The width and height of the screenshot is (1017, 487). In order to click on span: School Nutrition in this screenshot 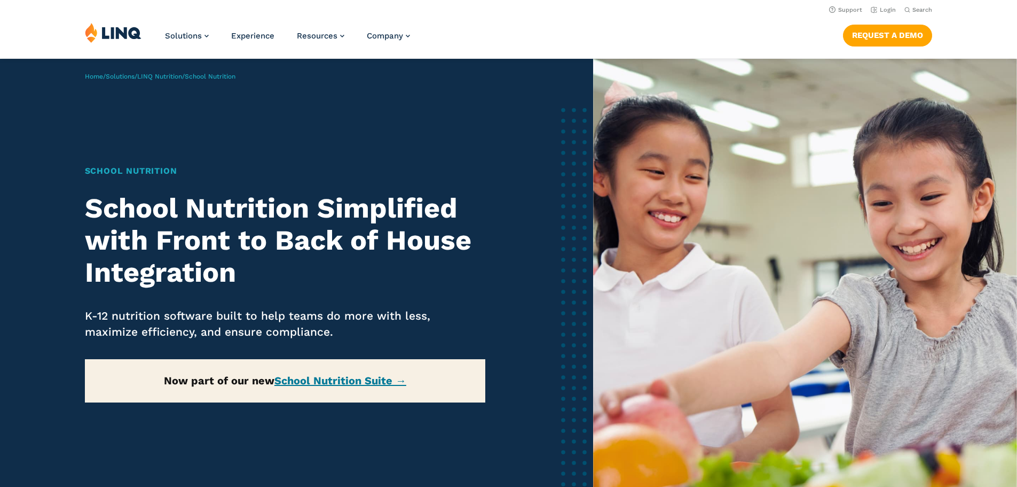, I will do `click(210, 76)`.